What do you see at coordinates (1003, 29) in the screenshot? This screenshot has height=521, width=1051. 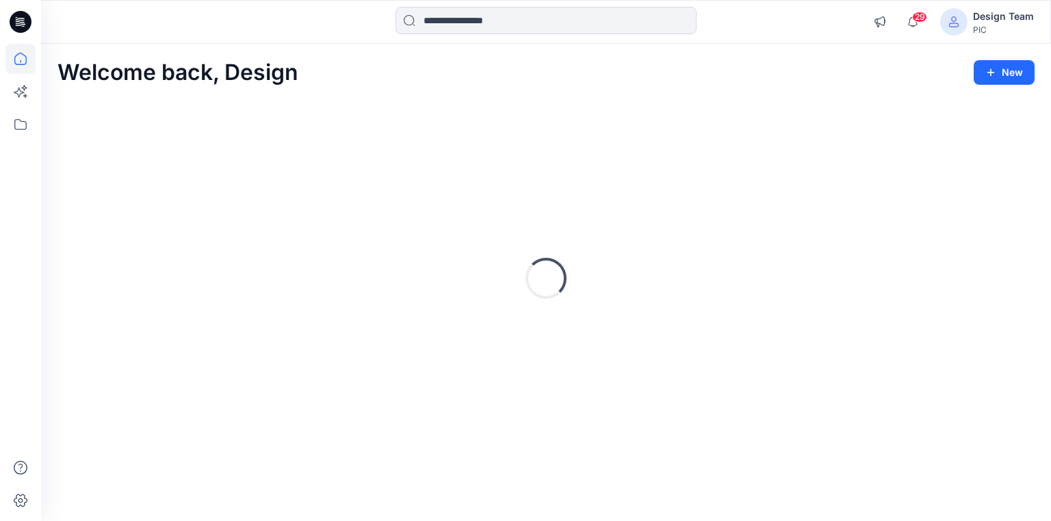 I see `div: PIC` at bounding box center [1003, 29].